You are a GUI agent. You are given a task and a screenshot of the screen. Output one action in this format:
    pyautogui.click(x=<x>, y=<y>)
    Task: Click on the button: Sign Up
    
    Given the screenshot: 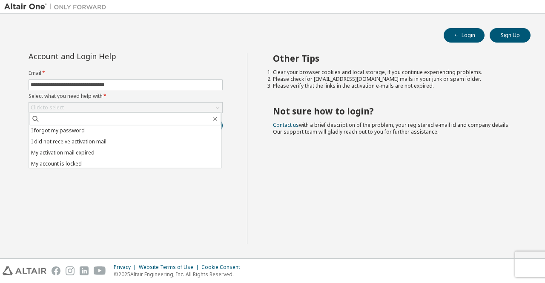 What is the action you would take?
    pyautogui.click(x=510, y=35)
    